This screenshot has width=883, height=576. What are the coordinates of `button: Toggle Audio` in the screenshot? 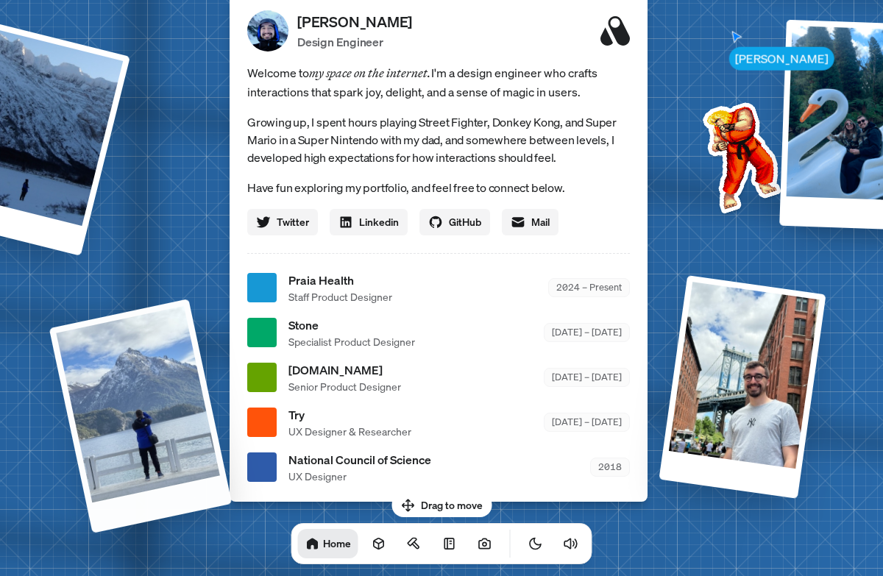 It's located at (571, 544).